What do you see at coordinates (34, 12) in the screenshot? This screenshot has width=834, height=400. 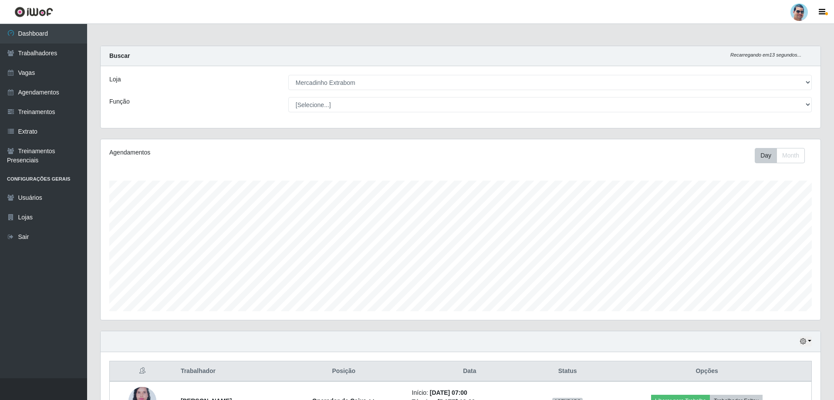 I see `img: CoreUI Logo` at bounding box center [34, 12].